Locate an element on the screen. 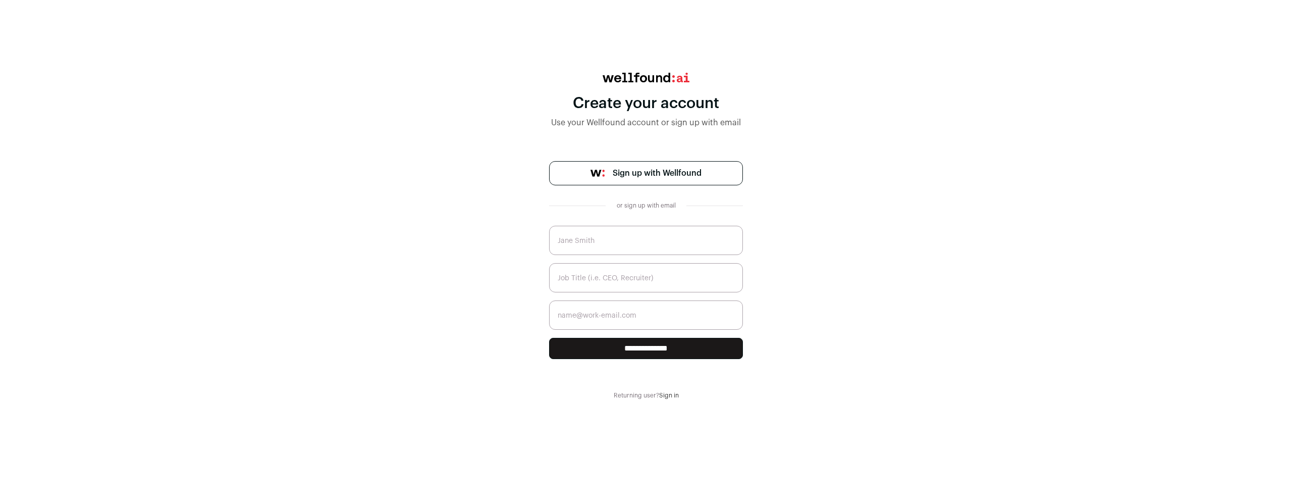 The image size is (1292, 501). div: or sign up with email is located at coordinates (646, 205).